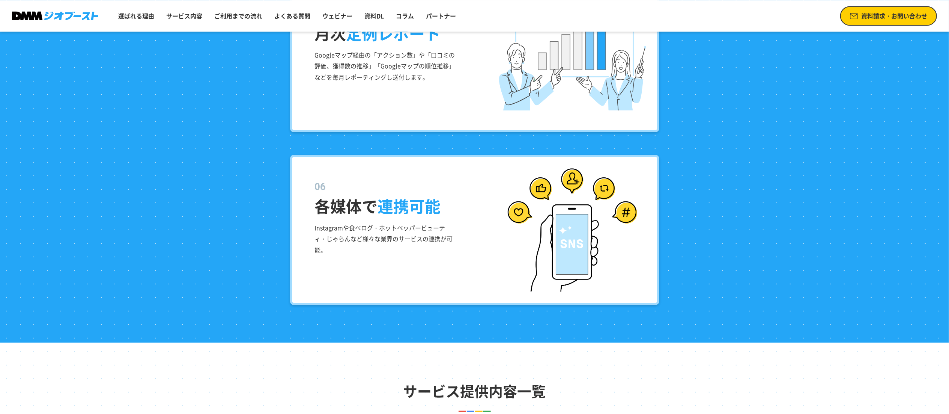 The height and width of the screenshot is (414, 949). Describe the element at coordinates (136, 16) in the screenshot. I see `a: 選ばれる理由` at that location.